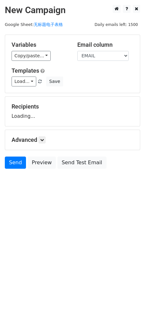  I want to click on small: Google Sheet:, so click(34, 24).